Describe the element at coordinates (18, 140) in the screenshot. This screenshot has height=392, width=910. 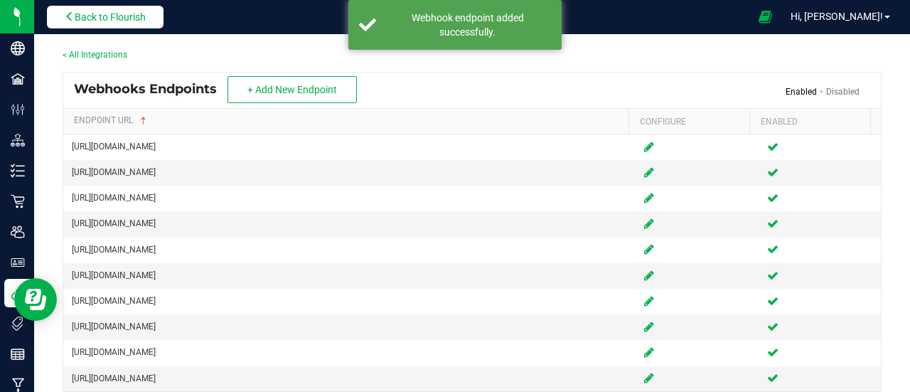
I see `inline-svg: Distribution` at that location.